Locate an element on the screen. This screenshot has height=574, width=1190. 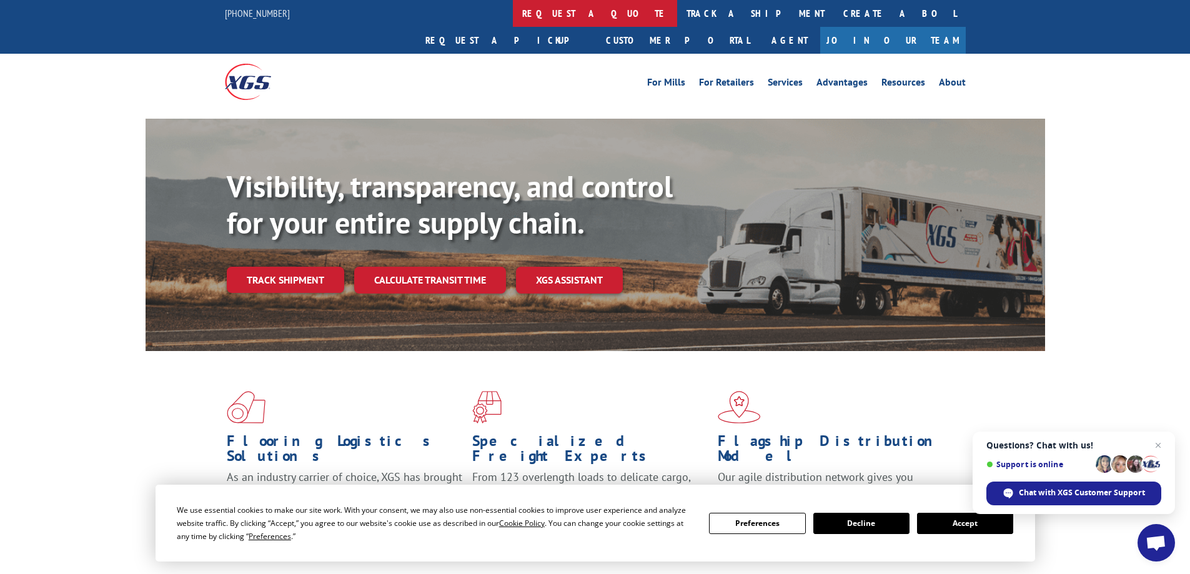
a: XGS ASSISTANT is located at coordinates (569, 280).